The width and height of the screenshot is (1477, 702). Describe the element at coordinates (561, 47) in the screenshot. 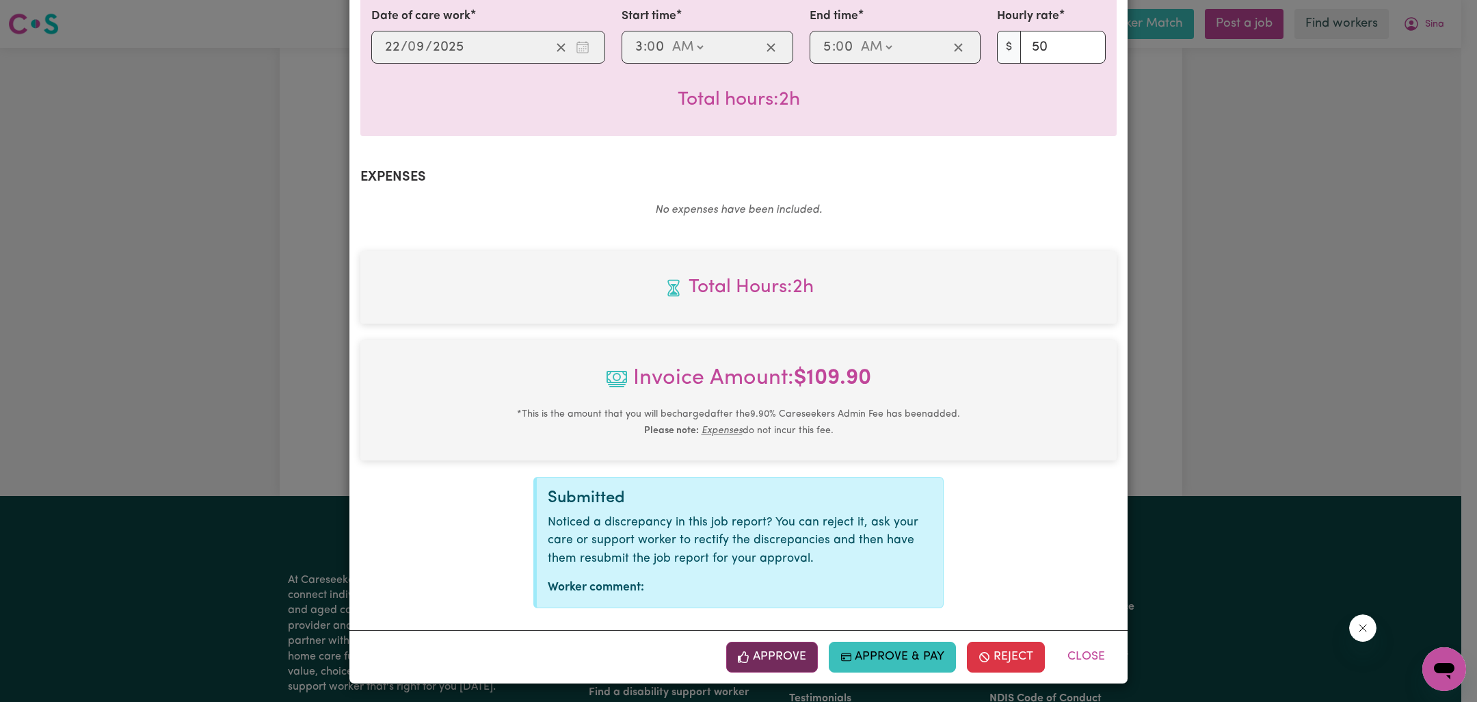

I see `button: Clear date` at that location.